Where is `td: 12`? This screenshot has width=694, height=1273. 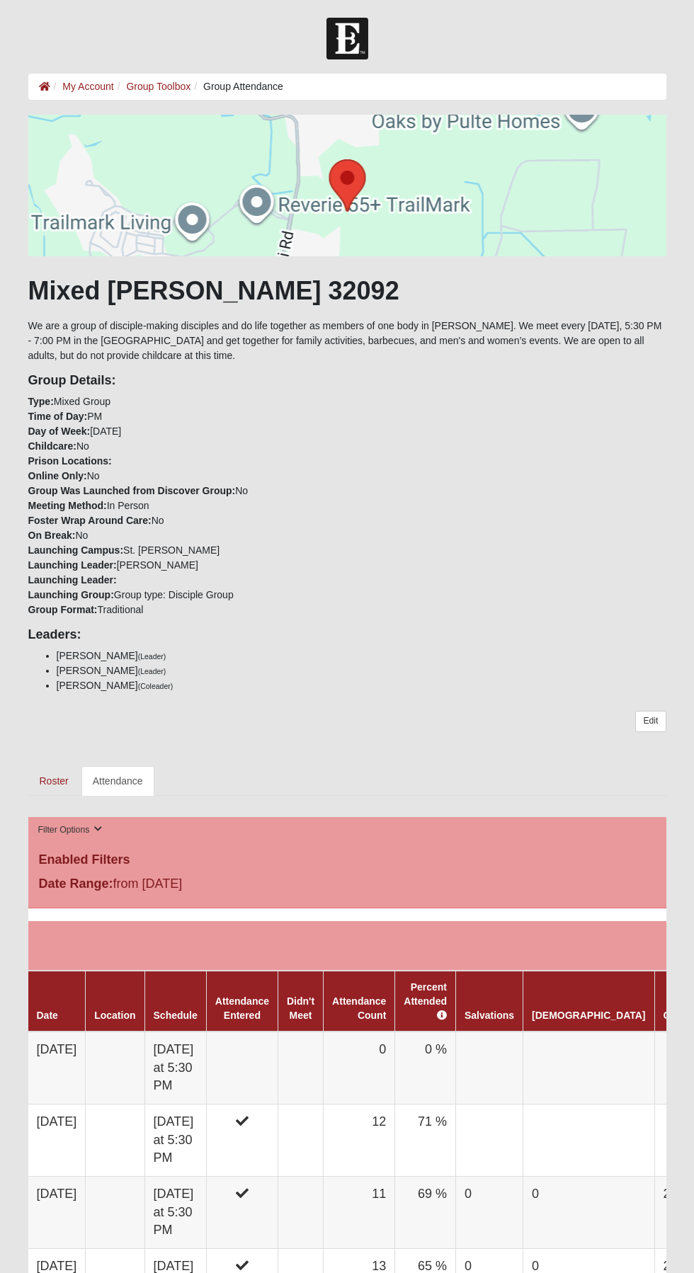
td: 12 is located at coordinates (359, 1139).